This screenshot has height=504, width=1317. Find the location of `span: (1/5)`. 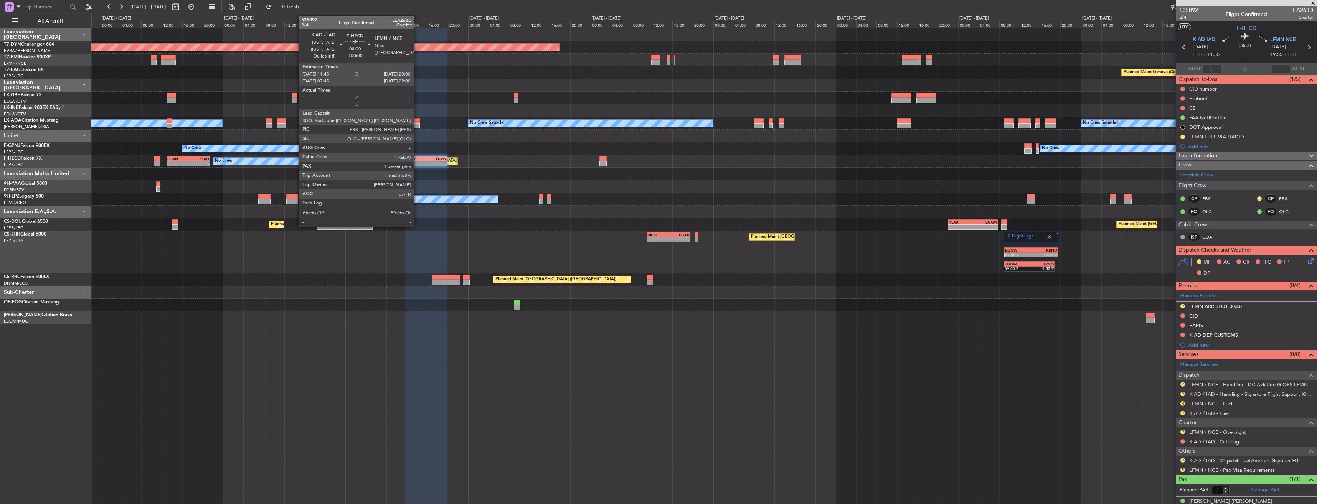

span: (1/5) is located at coordinates (1295, 79).